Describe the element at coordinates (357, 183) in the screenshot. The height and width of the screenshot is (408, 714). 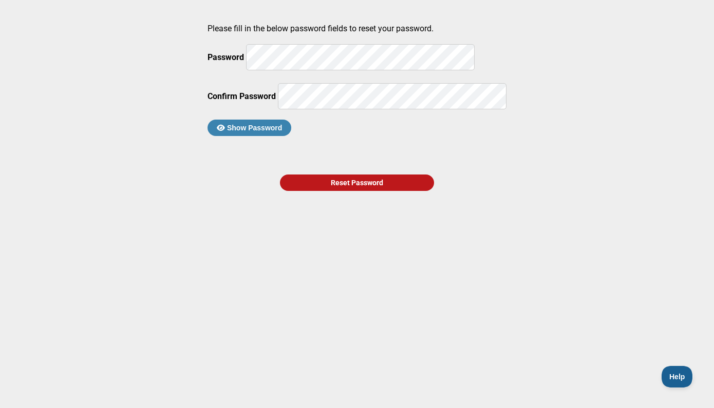
I see `div: Reset Password` at that location.